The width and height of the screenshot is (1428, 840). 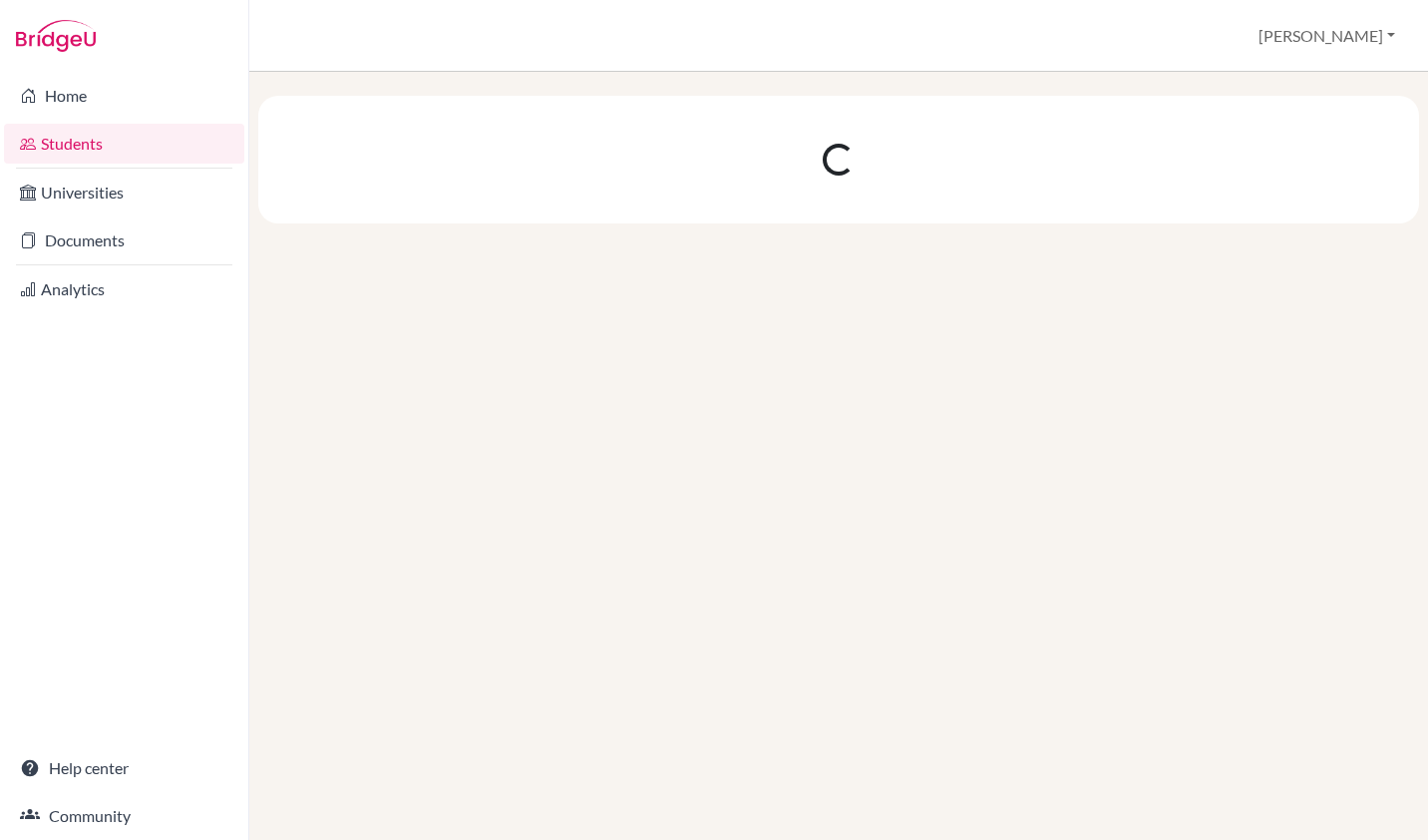 What do you see at coordinates (124, 240) in the screenshot?
I see `a: Documents` at bounding box center [124, 240].